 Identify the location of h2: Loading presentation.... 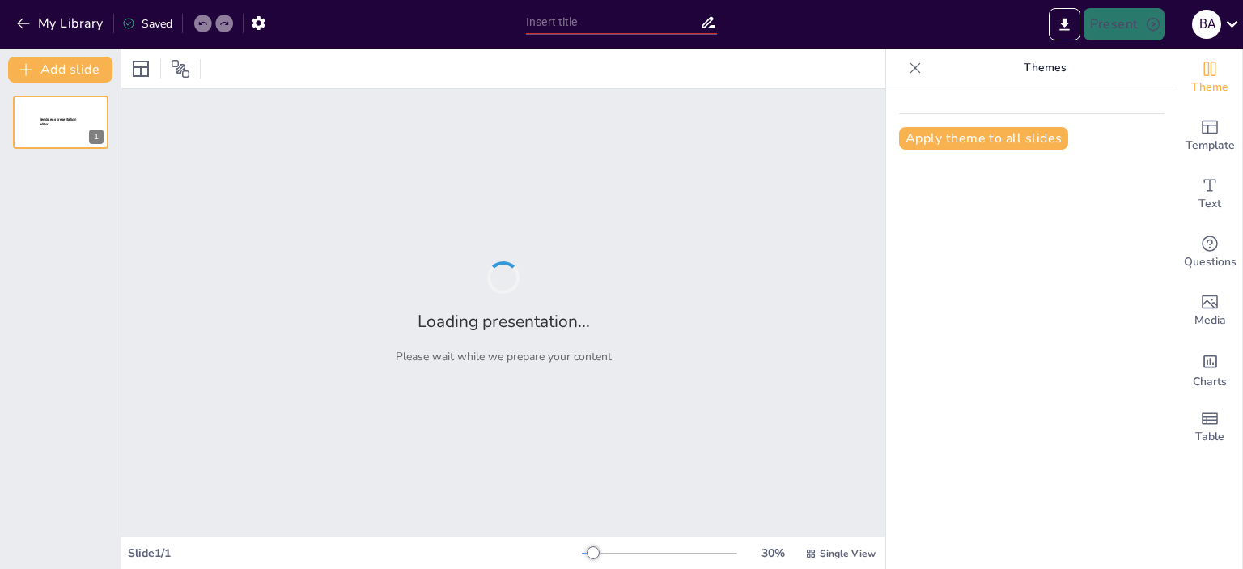
(503, 321).